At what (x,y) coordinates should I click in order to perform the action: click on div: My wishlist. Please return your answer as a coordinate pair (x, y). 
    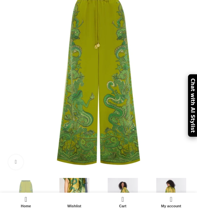
    Looking at the image, I should click on (75, 201).